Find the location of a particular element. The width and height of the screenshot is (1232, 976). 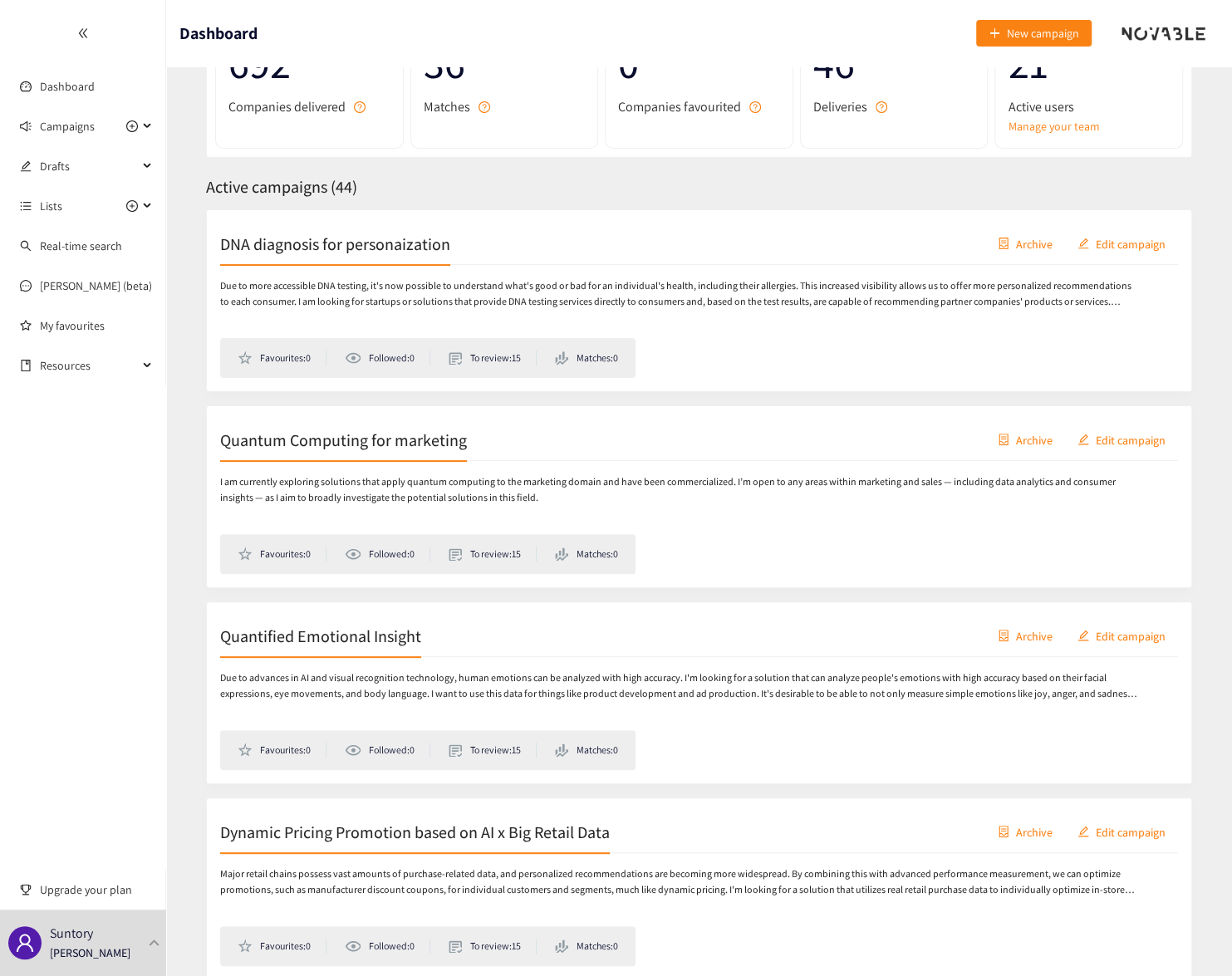

a: Quantum Computing for marketingcontainerArchiveeditEdit campaignI am currently exploring solution... is located at coordinates (699, 497).